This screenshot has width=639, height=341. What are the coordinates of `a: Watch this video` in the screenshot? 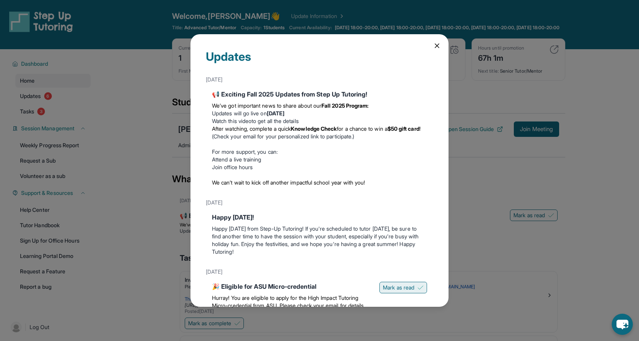 It's located at (232, 121).